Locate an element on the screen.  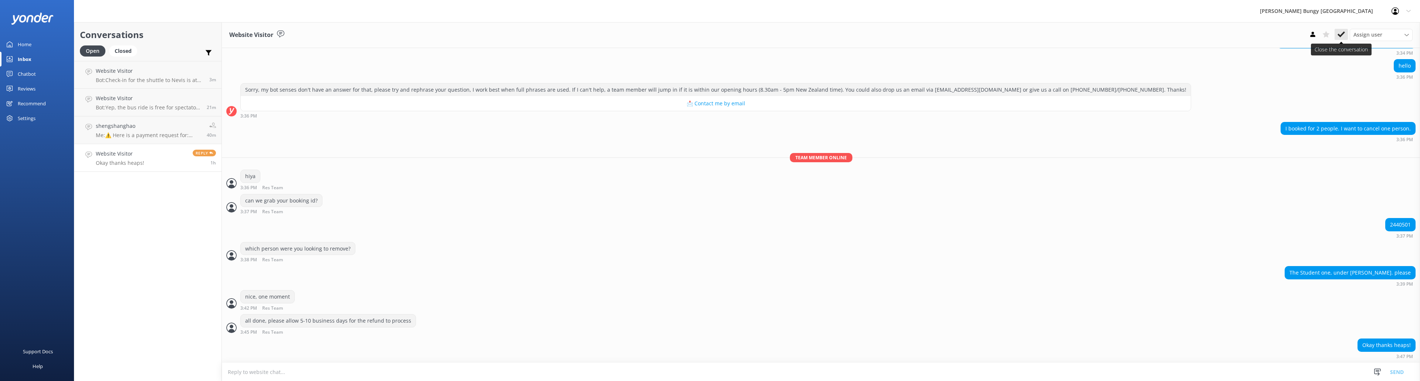
button: 📩 Contact me by email is located at coordinates (716, 104).